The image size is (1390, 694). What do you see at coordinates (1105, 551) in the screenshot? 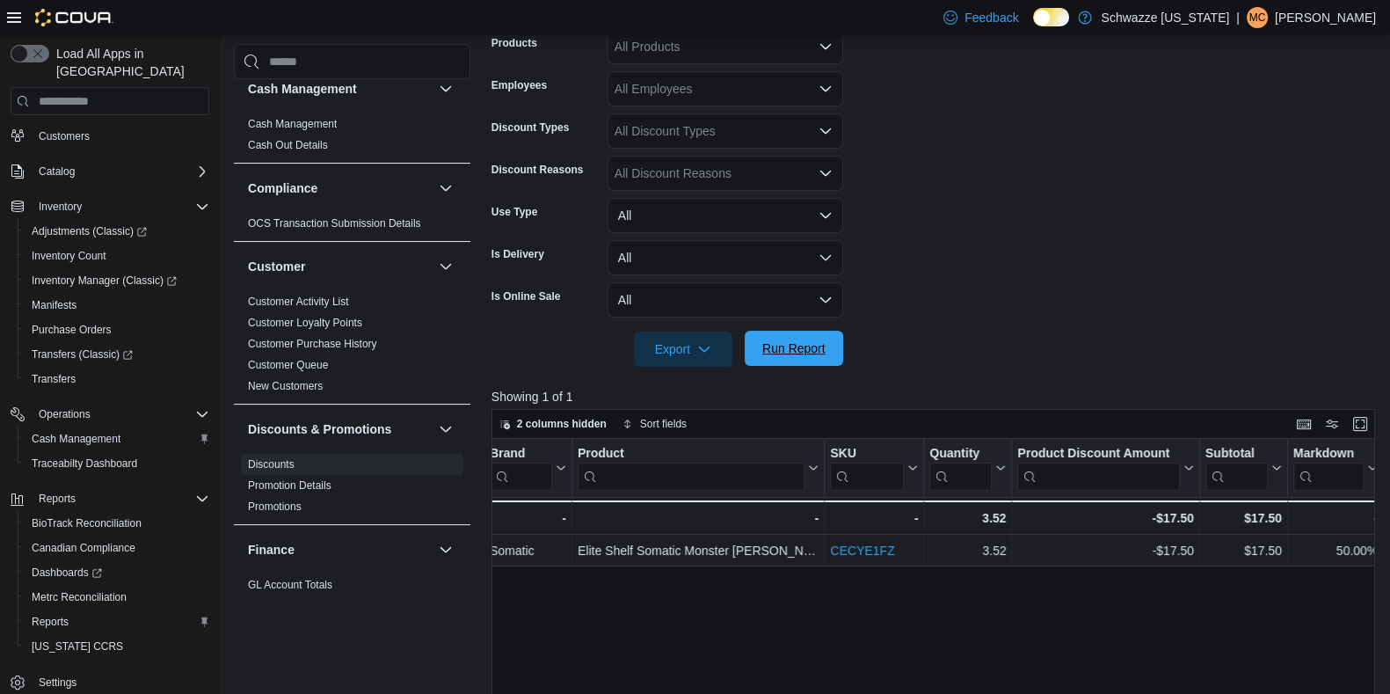
I see `div: -$17.50` at bounding box center [1105, 551].